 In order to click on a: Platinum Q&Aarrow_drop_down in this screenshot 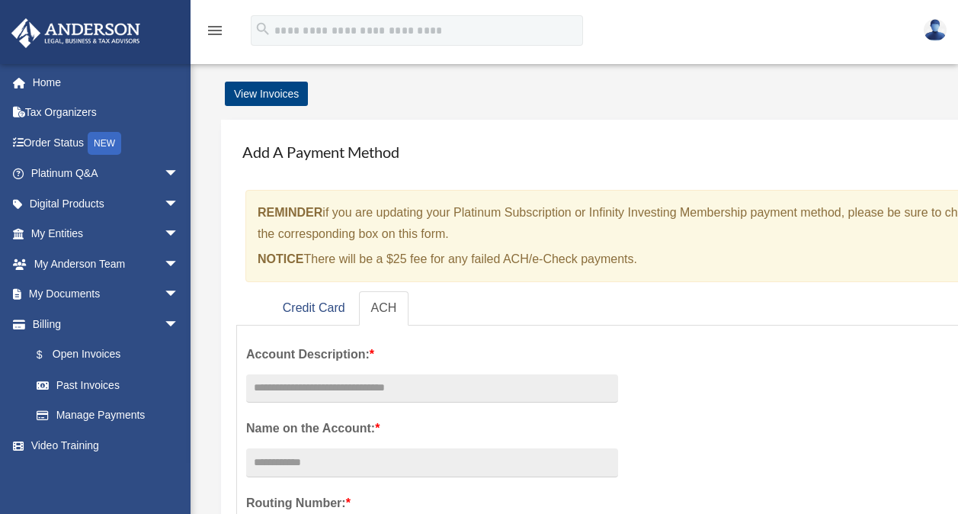, I will do `click(106, 174)`.